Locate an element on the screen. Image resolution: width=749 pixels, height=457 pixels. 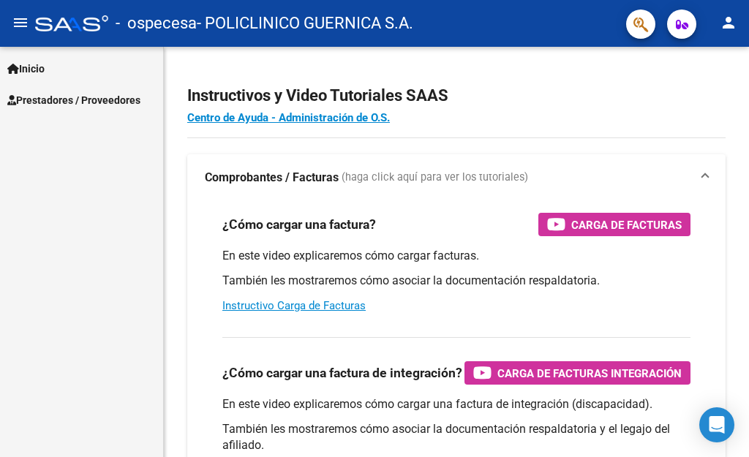
strong: Comprobantes / Facturas is located at coordinates (271, 178).